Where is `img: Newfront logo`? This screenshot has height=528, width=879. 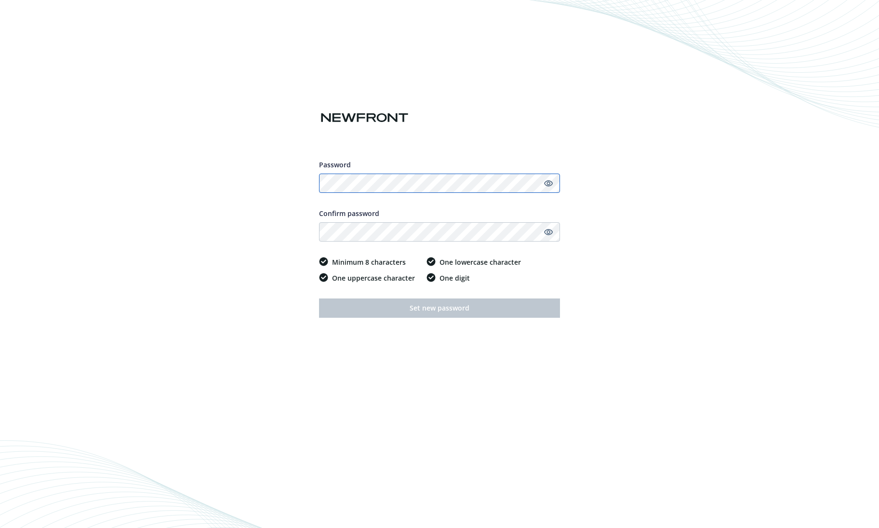
img: Newfront logo is located at coordinates (364, 118).